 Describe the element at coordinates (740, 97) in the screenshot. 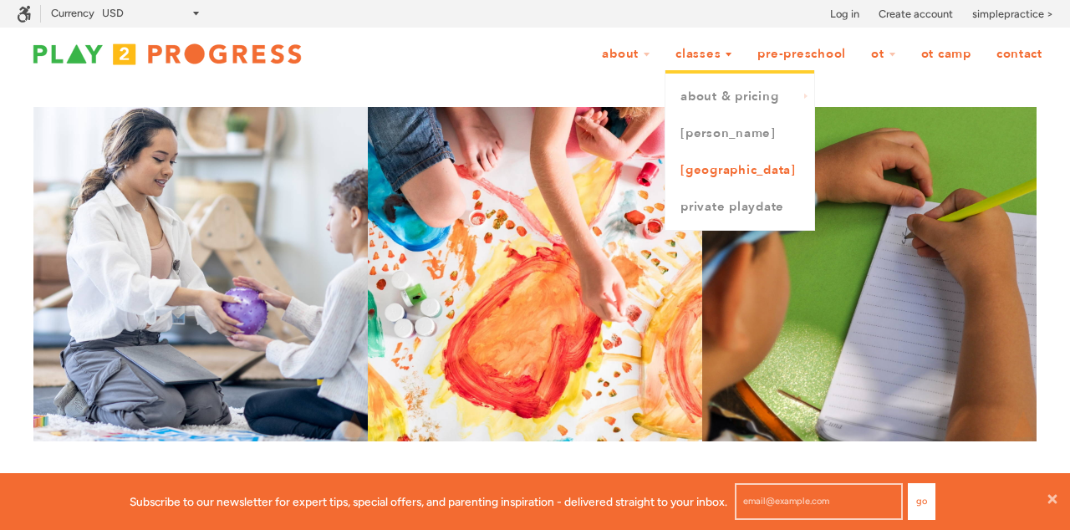

I see `a: About & Pricing` at that location.